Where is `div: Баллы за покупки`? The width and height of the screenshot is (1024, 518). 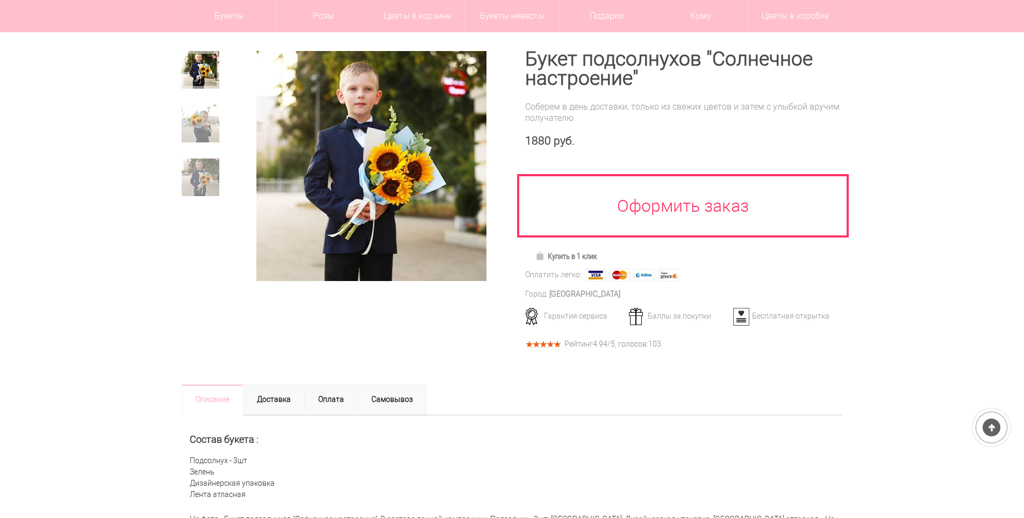
div: Баллы за покупки is located at coordinates (678, 316).